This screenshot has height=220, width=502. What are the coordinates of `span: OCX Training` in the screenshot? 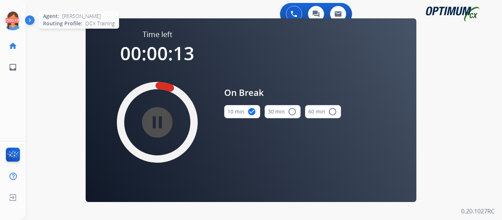 It's located at (100, 24).